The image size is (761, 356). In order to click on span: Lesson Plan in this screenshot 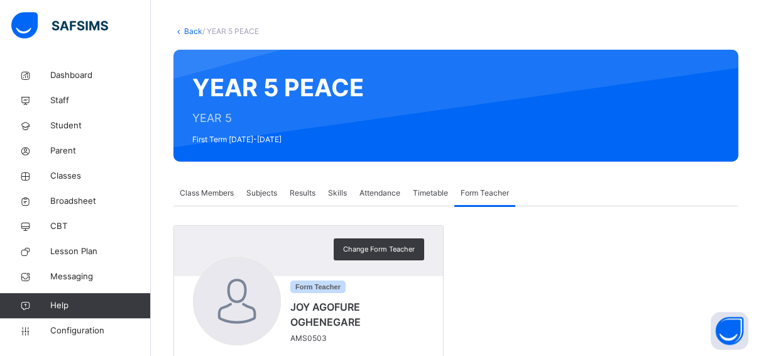, I will do `click(101, 251)`.